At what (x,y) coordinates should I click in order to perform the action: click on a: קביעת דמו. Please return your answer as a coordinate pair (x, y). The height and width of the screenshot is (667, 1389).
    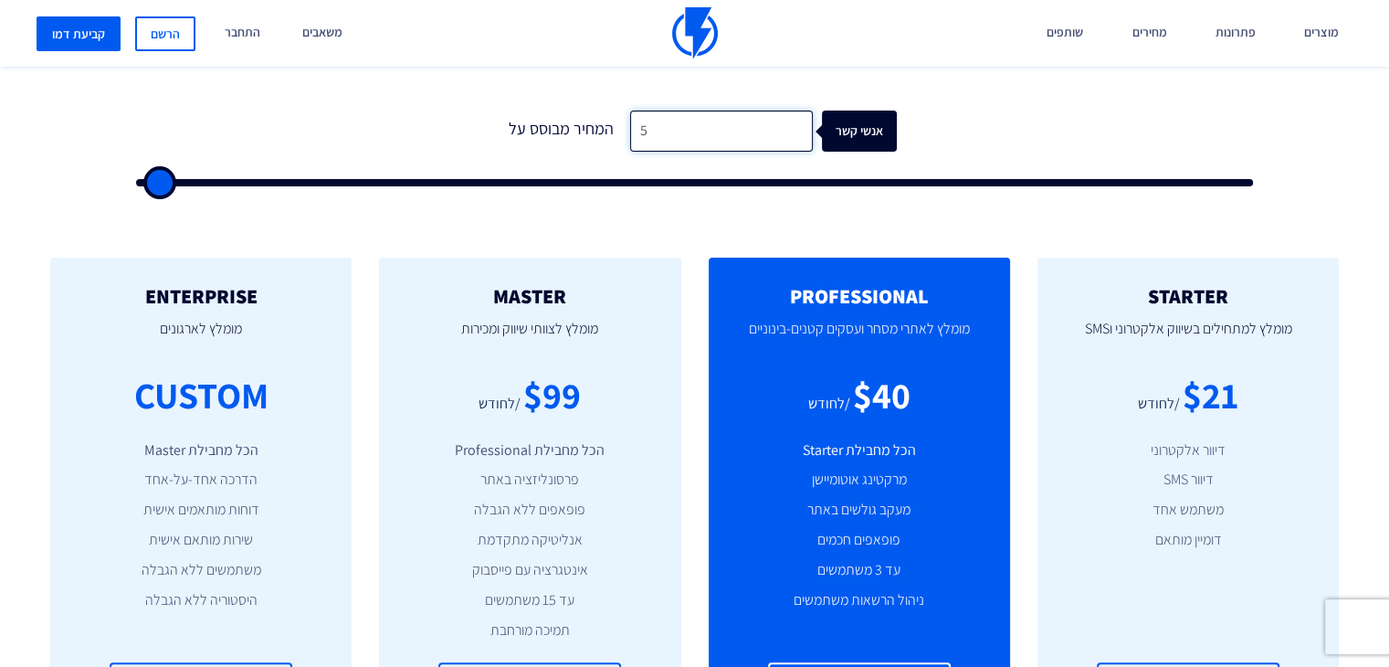
    Looking at the image, I should click on (79, 34).